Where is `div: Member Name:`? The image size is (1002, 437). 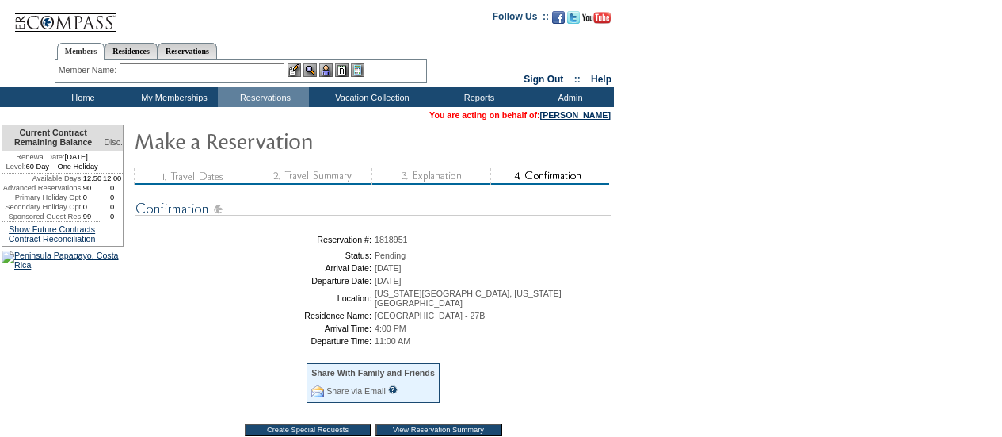
div: Member Name: is located at coordinates (89, 70).